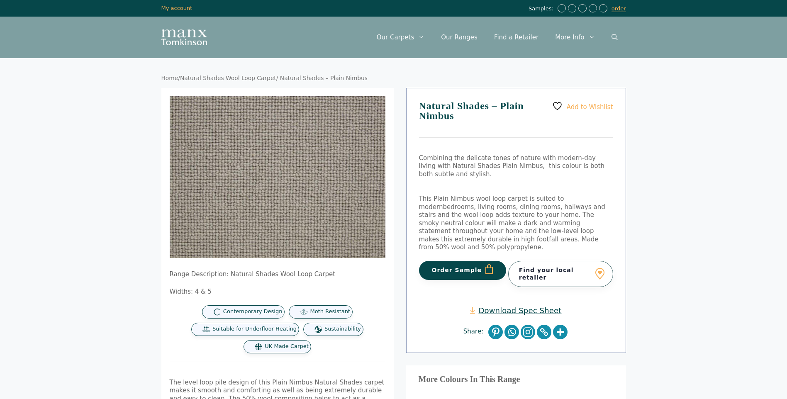  Describe the element at coordinates (516, 380) in the screenshot. I see `h3: More Colours In This Range` at that location.